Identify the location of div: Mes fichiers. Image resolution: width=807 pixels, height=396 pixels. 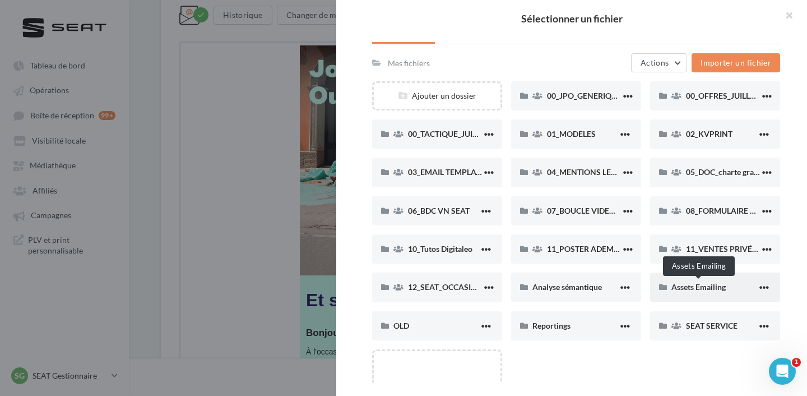
(408, 63).